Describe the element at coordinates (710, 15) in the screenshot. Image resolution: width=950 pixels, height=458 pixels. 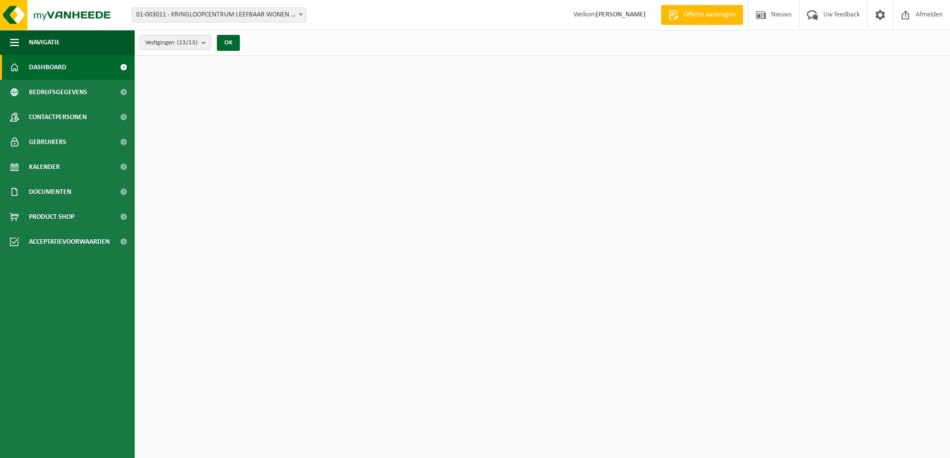
I see `span: Offerte aanvragen` at that location.